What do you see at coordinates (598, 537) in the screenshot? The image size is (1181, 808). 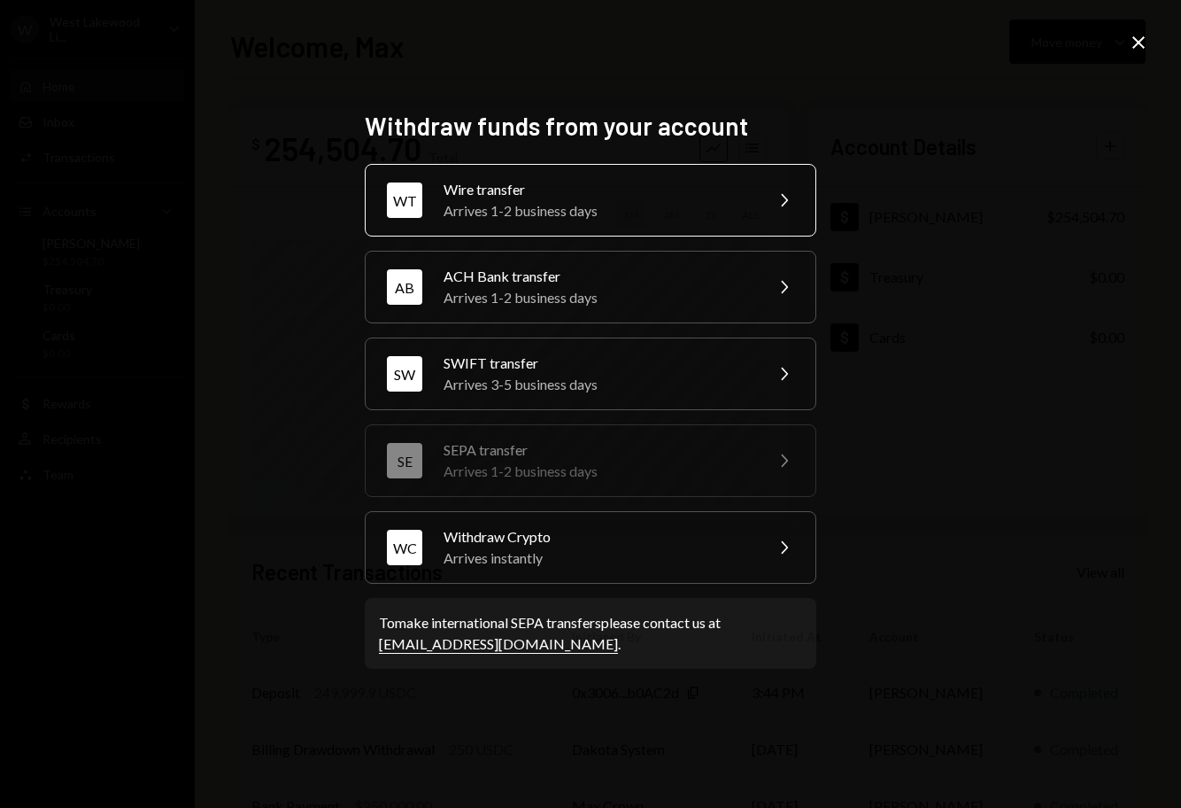 I see `div: Withdraw Crypto` at bounding box center [598, 537].